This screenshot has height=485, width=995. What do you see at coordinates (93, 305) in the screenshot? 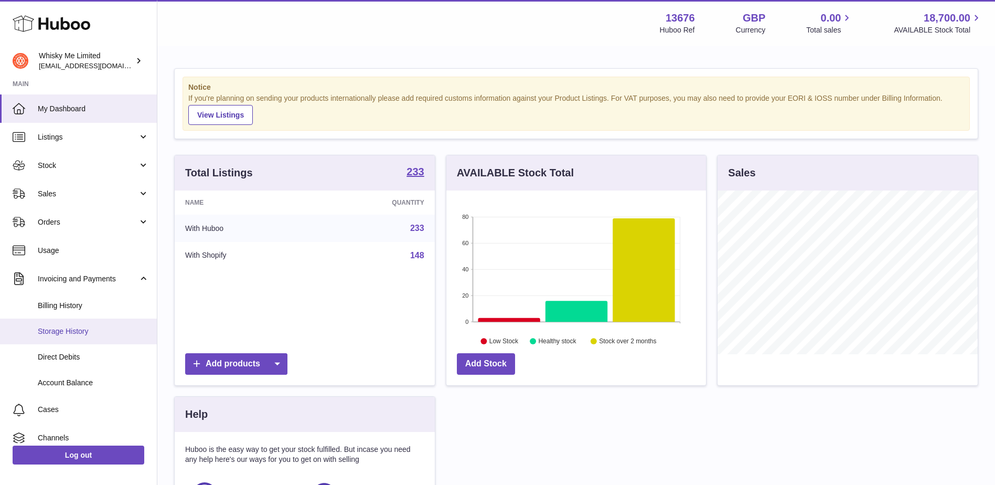
I see `span: Billing History` at bounding box center [93, 305].